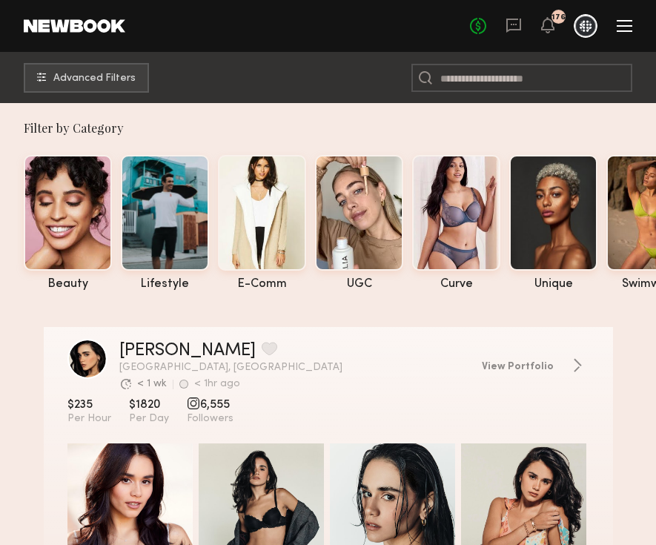 The image size is (656, 545). I want to click on span: Per Hour, so click(89, 419).